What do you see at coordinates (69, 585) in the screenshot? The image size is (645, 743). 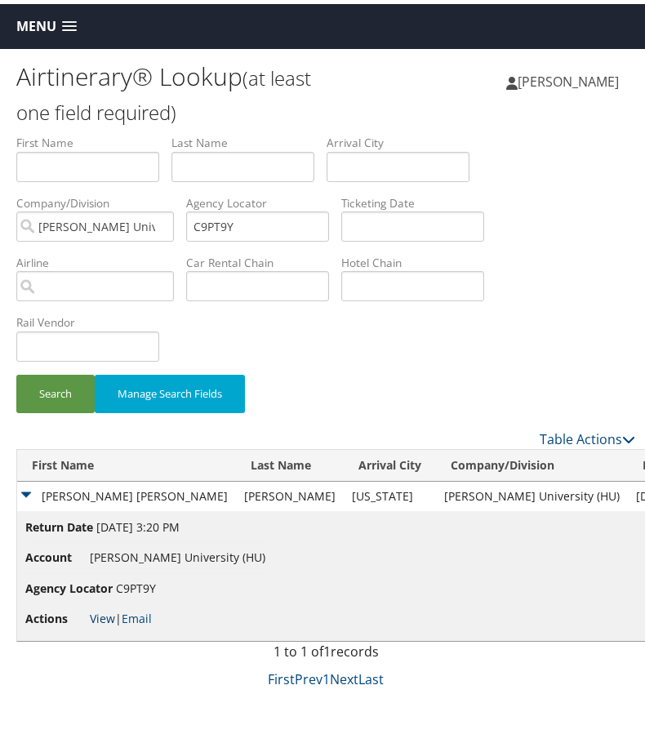 I see `span: Agency Locator` at bounding box center [69, 585].